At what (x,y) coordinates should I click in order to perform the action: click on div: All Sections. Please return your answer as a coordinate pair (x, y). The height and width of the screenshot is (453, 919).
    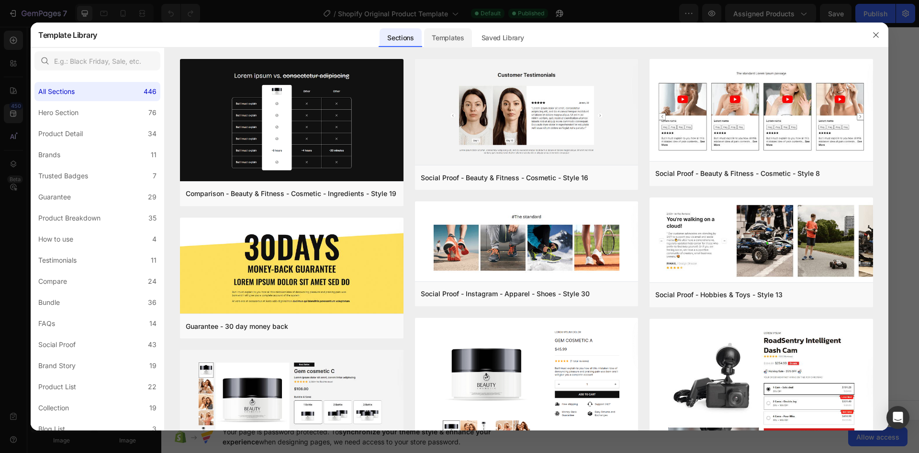
    Looking at the image, I should click on (57, 91).